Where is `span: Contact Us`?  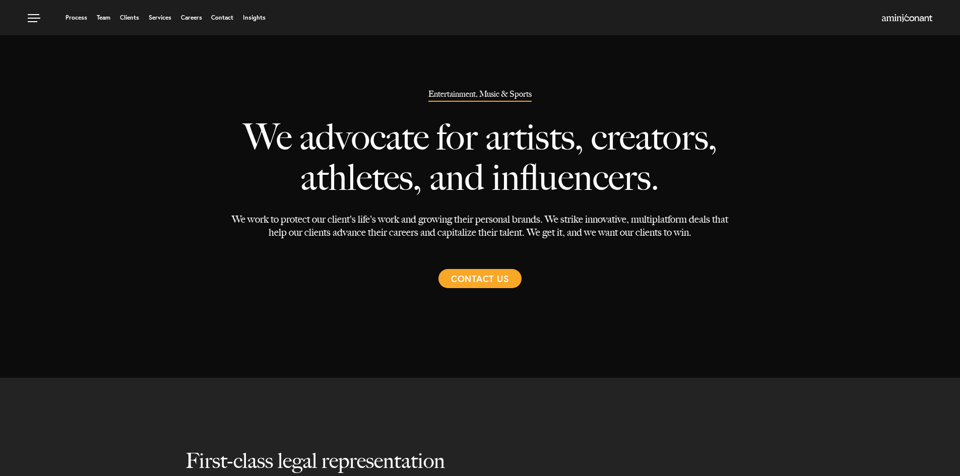
span: Contact Us is located at coordinates (480, 279).